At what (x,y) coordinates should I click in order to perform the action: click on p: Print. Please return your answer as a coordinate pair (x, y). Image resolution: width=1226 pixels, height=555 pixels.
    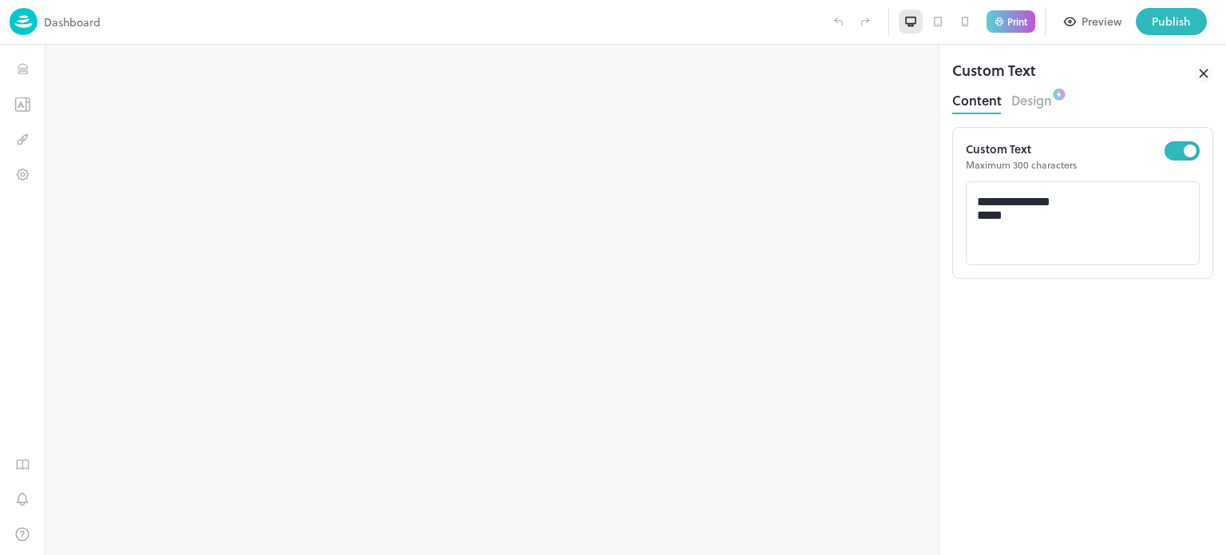
    Looking at the image, I should click on (1017, 22).